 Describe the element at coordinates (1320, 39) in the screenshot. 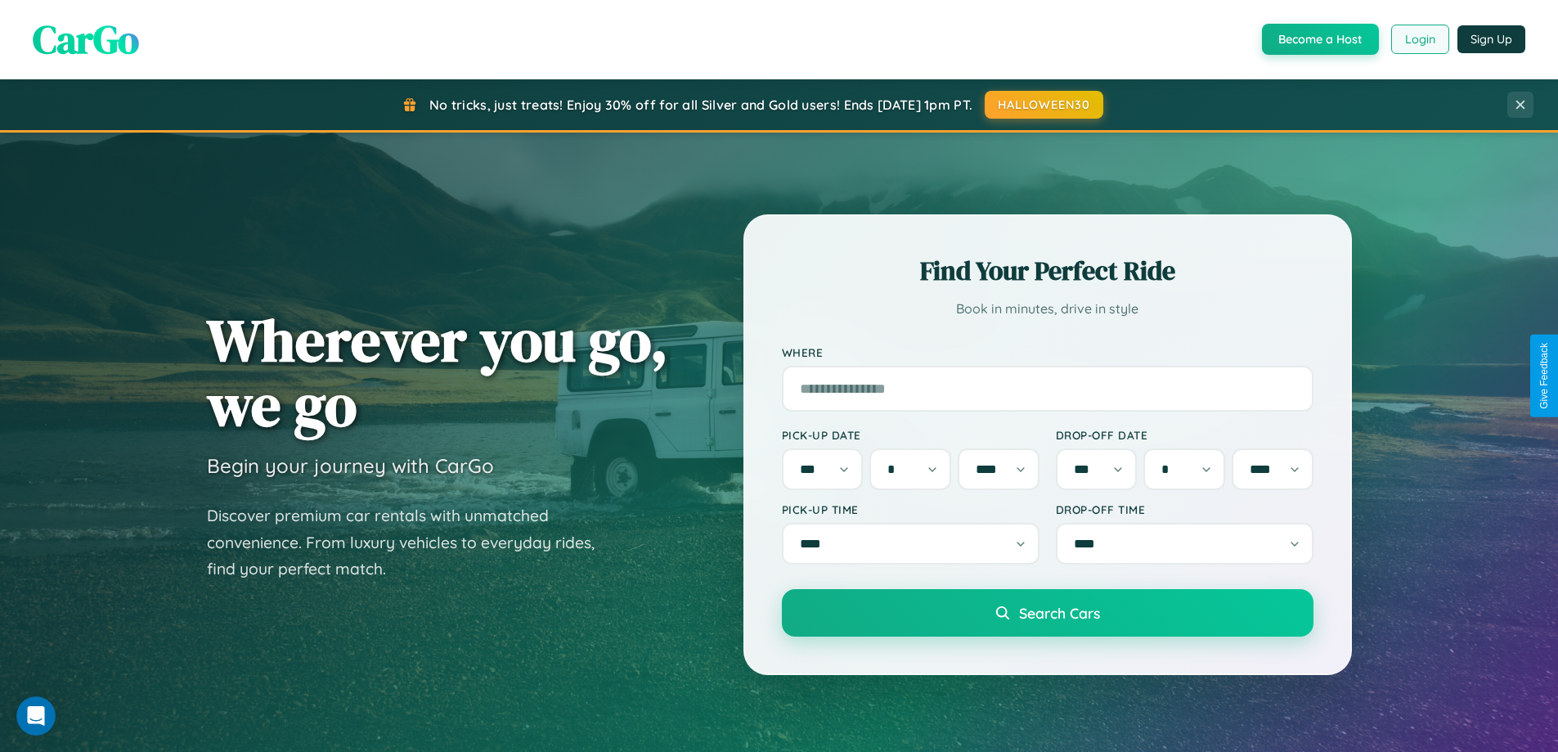

I see `button: Become a Host` at that location.